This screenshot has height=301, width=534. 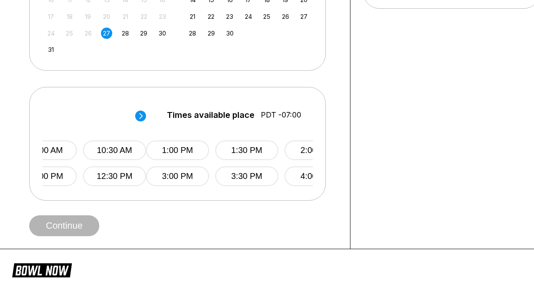 I want to click on div: Choose Sunday, August 31st, 2025, so click(x=51, y=49).